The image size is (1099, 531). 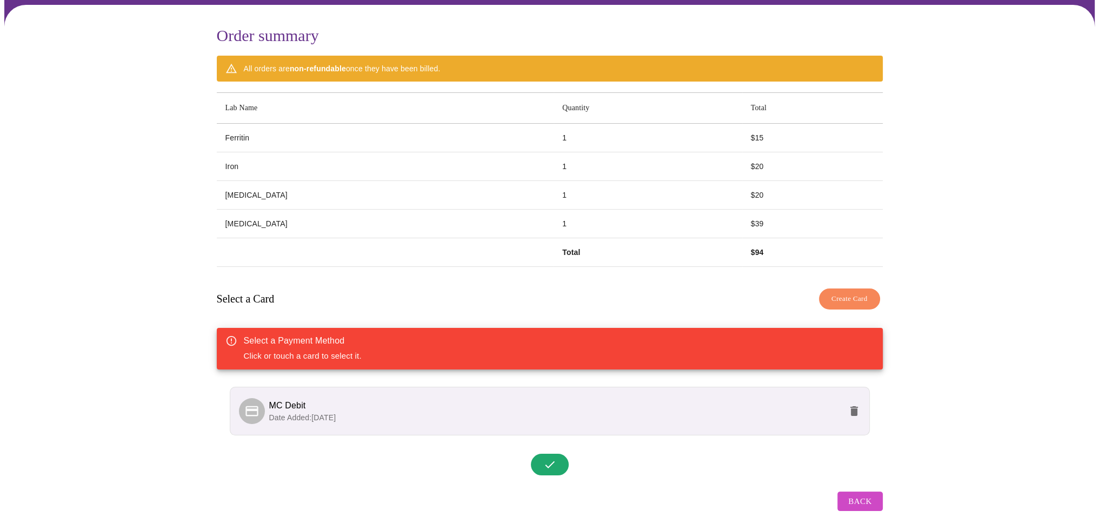 What do you see at coordinates (812, 224) in the screenshot?
I see `td: $ 39` at bounding box center [812, 224].